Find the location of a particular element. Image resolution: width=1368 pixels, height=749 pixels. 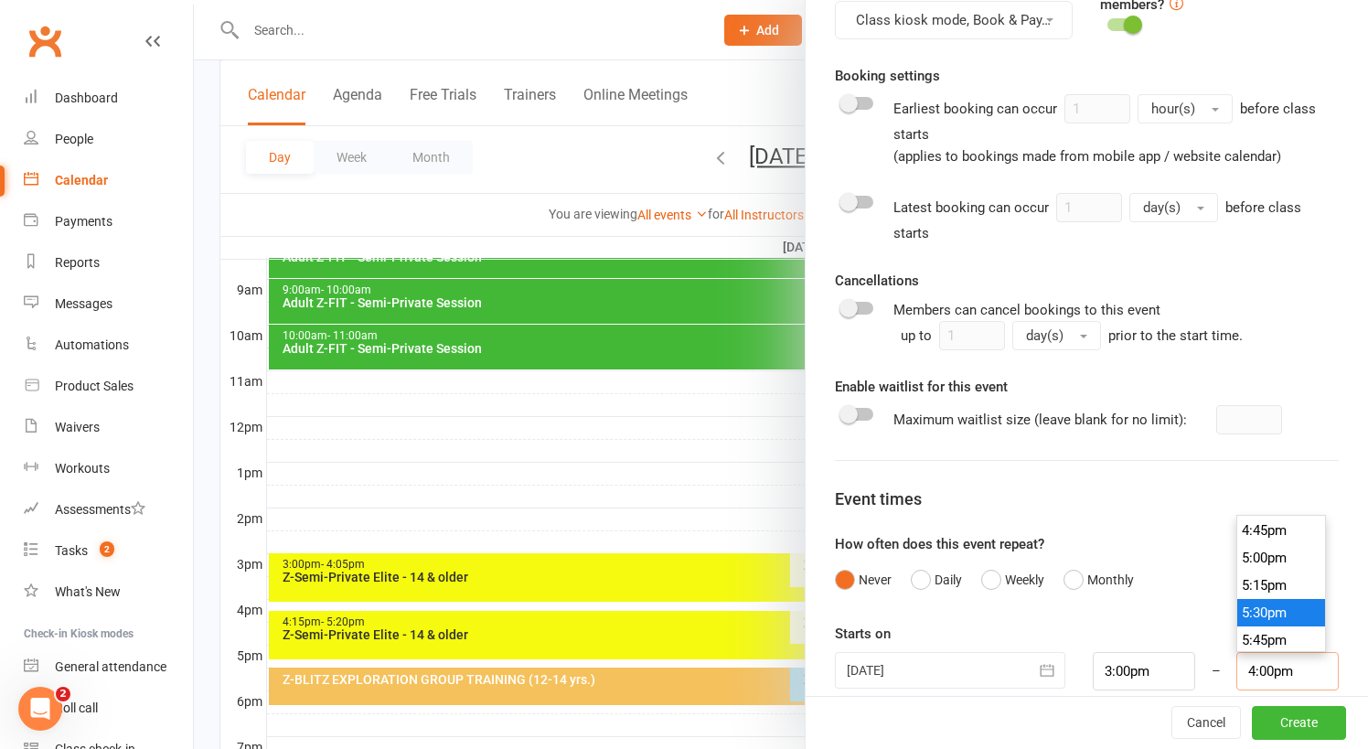

div: Automations is located at coordinates (91, 345).